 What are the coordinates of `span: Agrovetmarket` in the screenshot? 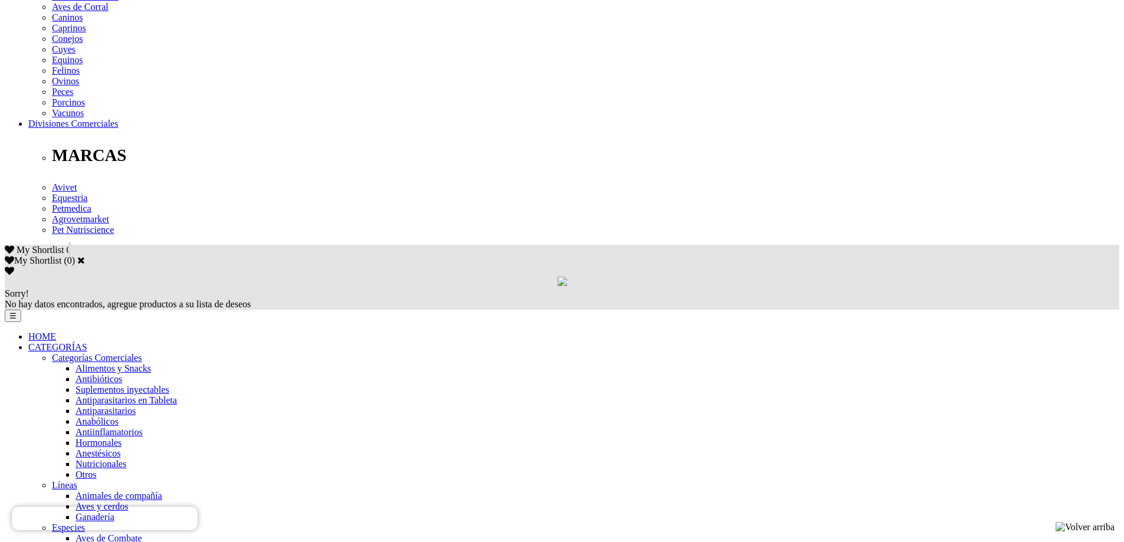 It's located at (80, 219).